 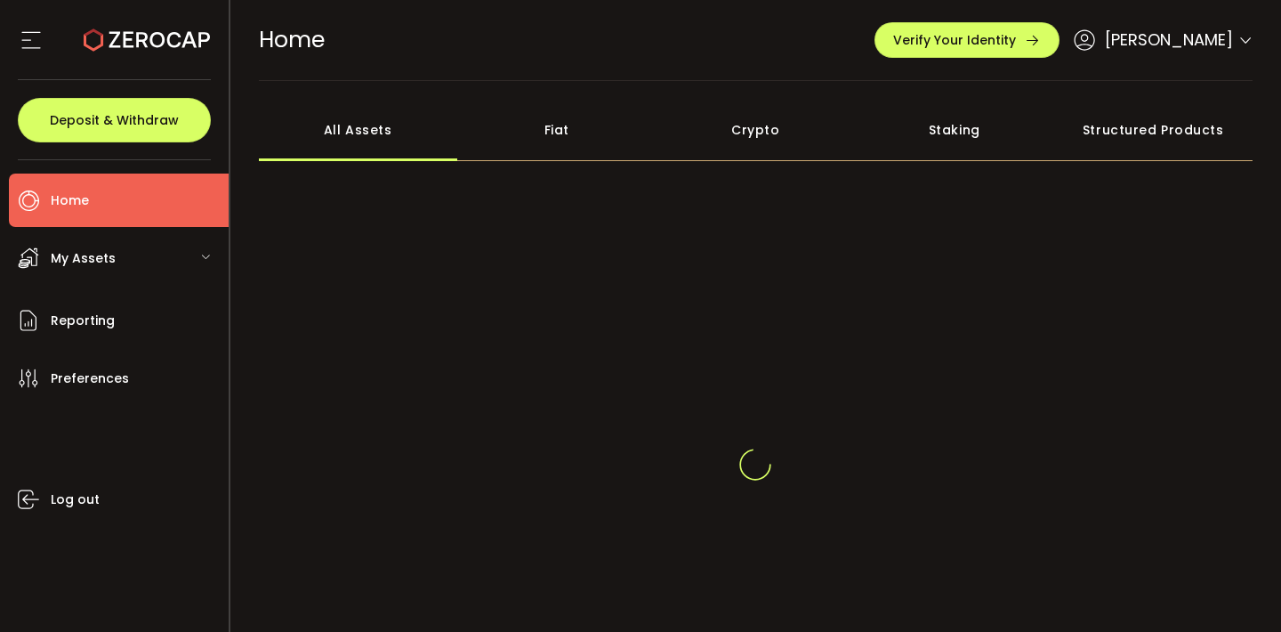 I want to click on span: My Assets, so click(x=83, y=258).